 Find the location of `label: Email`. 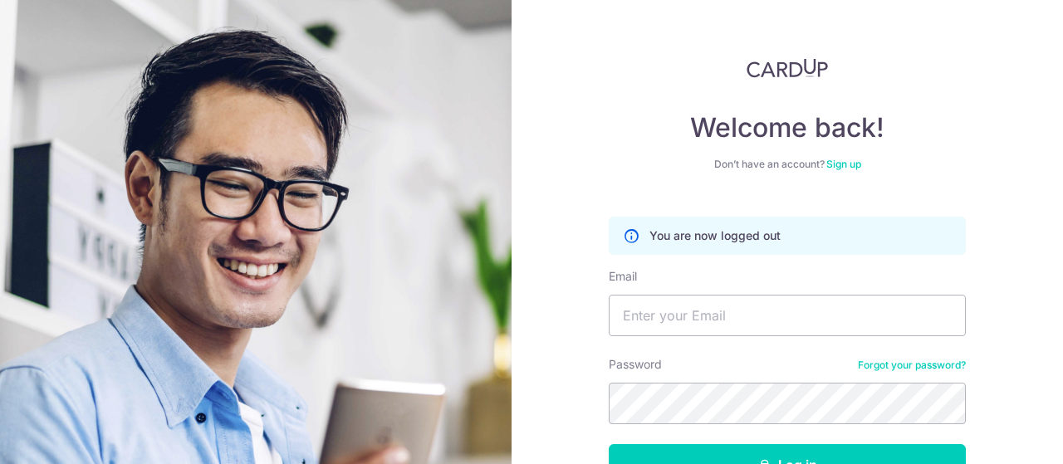

label: Email is located at coordinates (623, 277).